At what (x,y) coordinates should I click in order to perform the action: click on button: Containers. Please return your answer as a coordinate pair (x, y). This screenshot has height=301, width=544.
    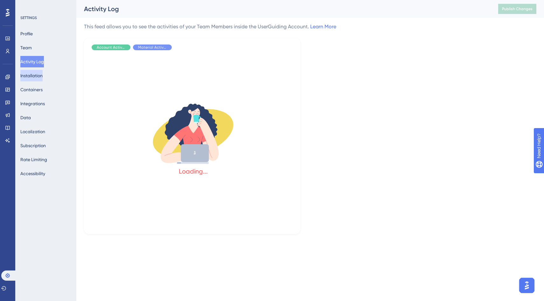
    Looking at the image, I should click on (31, 90).